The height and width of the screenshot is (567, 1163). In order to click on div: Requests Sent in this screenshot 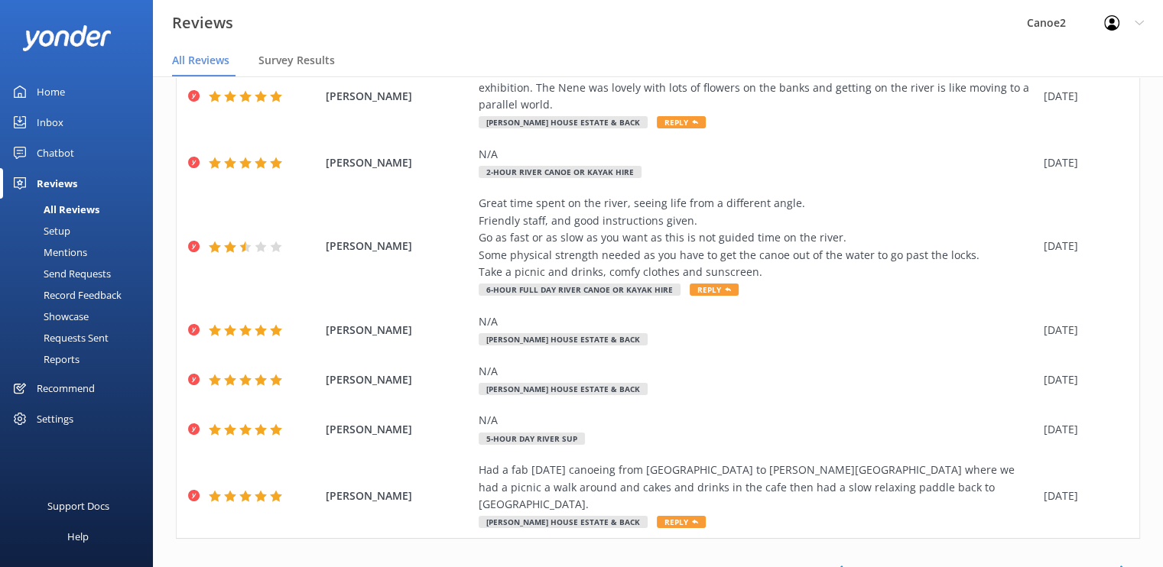, I will do `click(59, 338)`.